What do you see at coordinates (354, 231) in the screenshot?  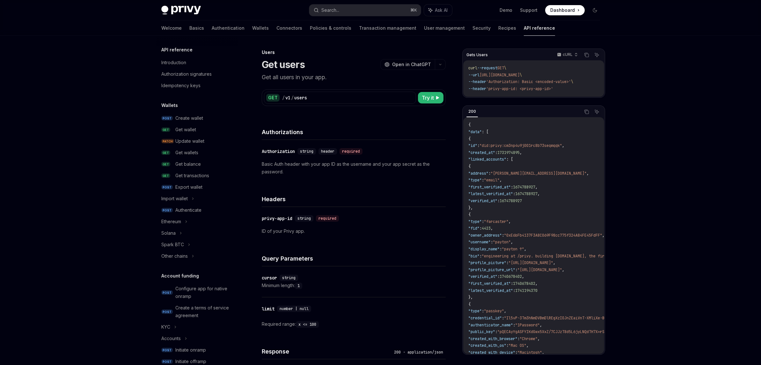 I see `p: ID of your Privy app.` at bounding box center [354, 231].